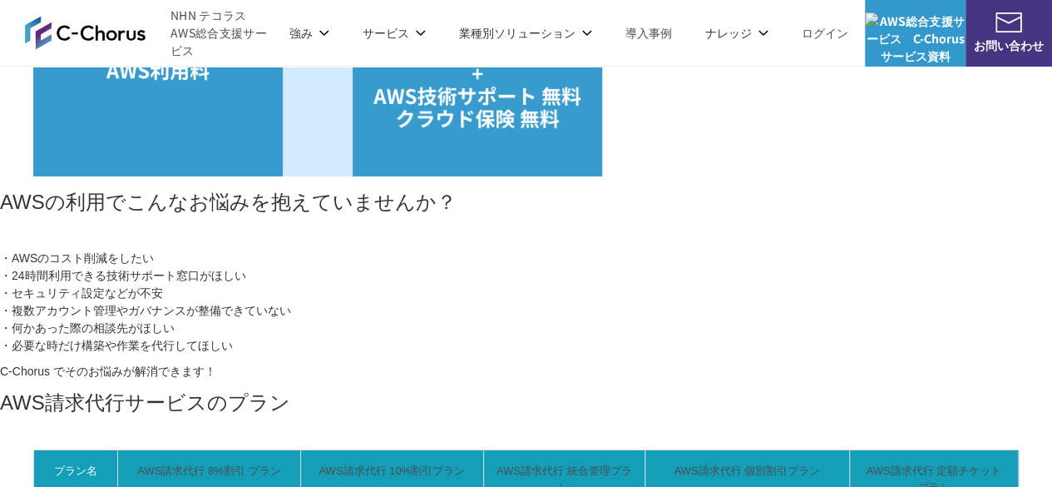 The image size is (1052, 487). What do you see at coordinates (526, 32) in the screenshot?
I see `p: 業種別ソリューション` at bounding box center [526, 32].